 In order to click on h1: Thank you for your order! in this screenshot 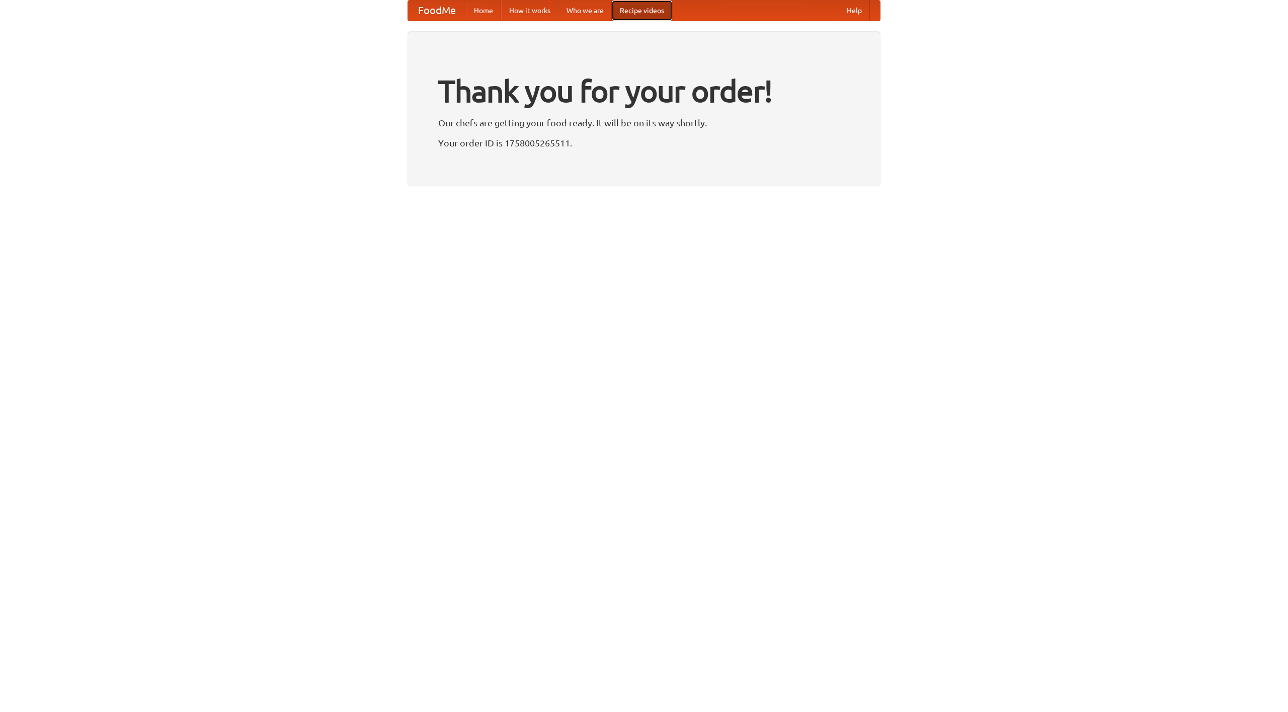, I will do `click(644, 91)`.